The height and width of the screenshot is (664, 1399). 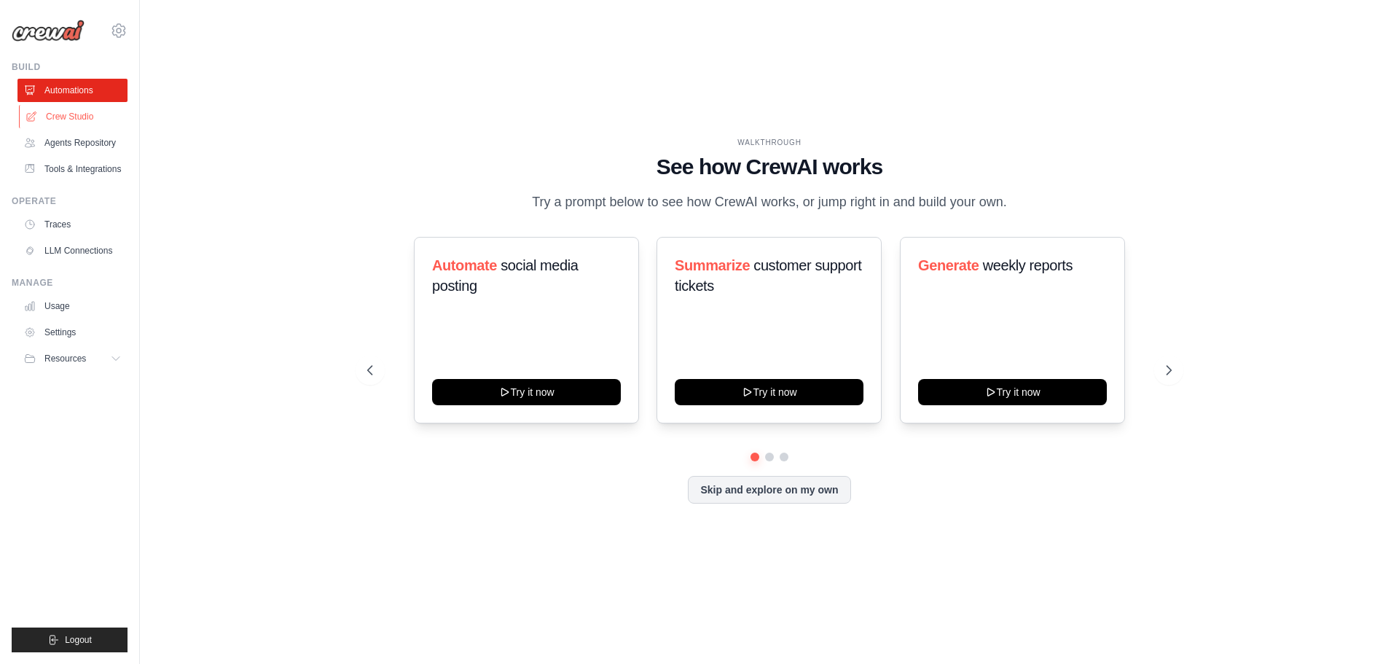 I want to click on button: Resources, so click(x=72, y=359).